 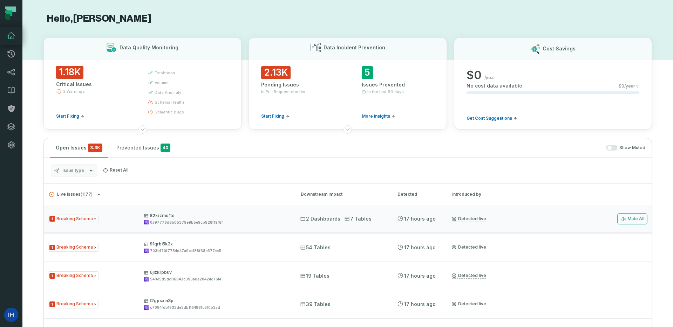 I want to click on button: Issue type, so click(x=74, y=171).